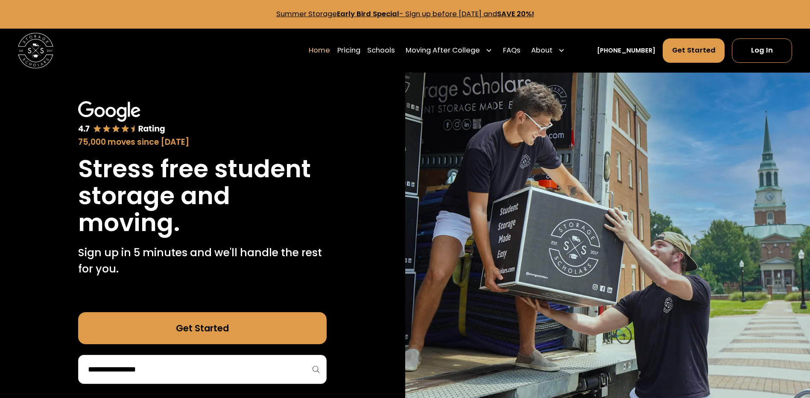 This screenshot has height=398, width=810. I want to click on a: Home, so click(319, 50).